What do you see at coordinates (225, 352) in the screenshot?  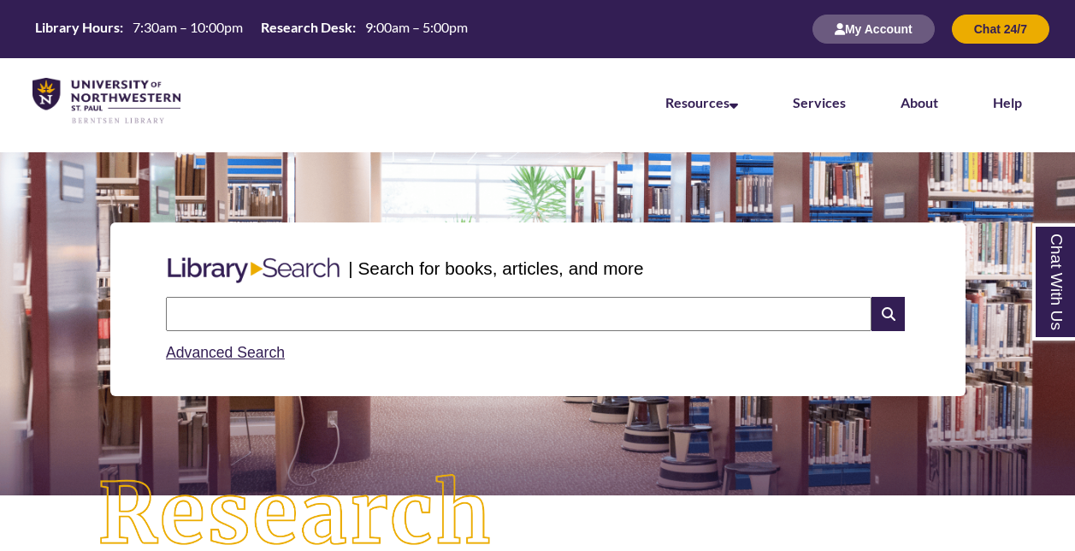 I see `a: Advanced Search` at bounding box center [225, 352].